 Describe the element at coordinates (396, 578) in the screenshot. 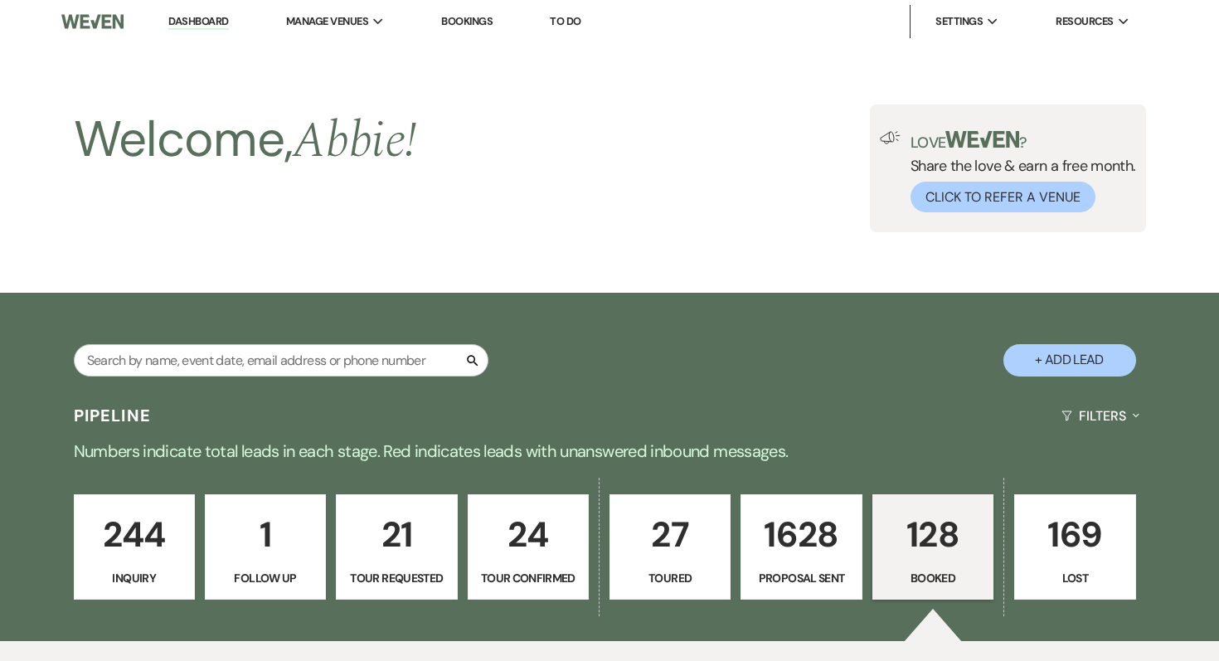

I see `p: Tour Requested` at that location.